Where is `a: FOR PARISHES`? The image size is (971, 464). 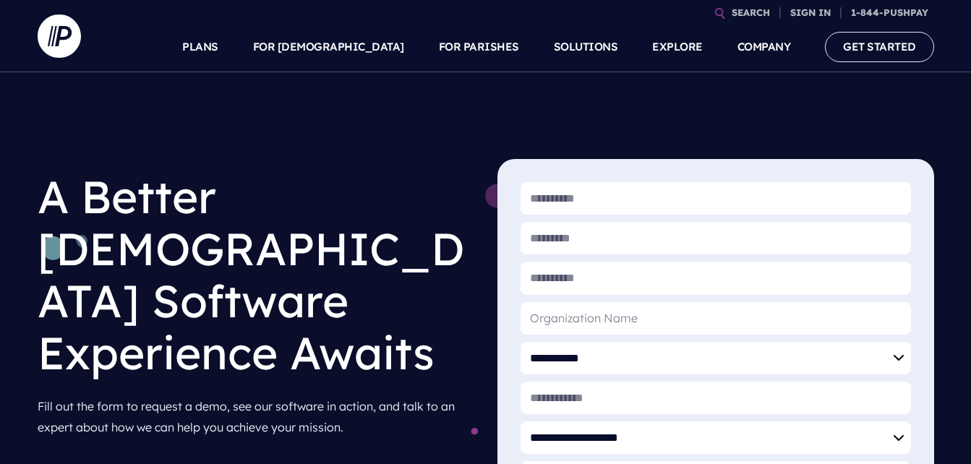 a: FOR PARISHES is located at coordinates (479, 47).